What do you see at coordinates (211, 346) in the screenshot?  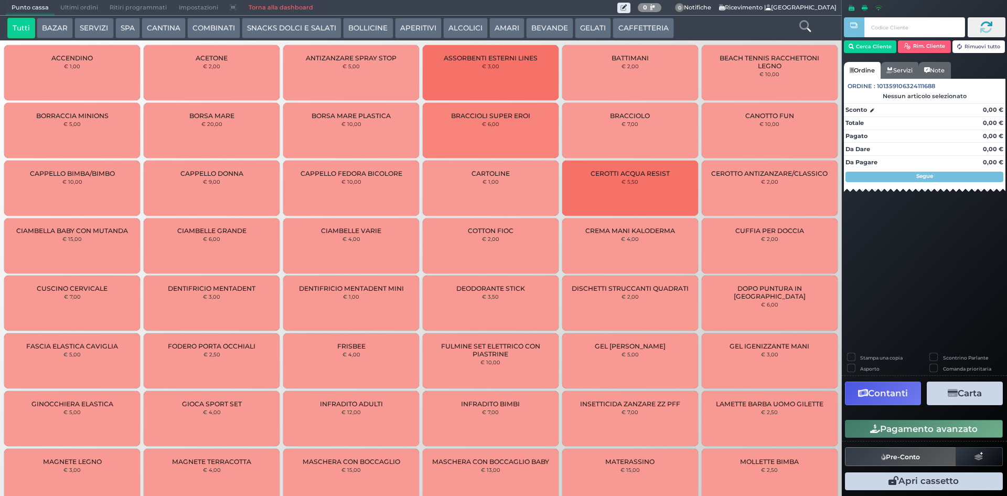 I see `span: FODERO PORTA OCCHIALI` at bounding box center [211, 346].